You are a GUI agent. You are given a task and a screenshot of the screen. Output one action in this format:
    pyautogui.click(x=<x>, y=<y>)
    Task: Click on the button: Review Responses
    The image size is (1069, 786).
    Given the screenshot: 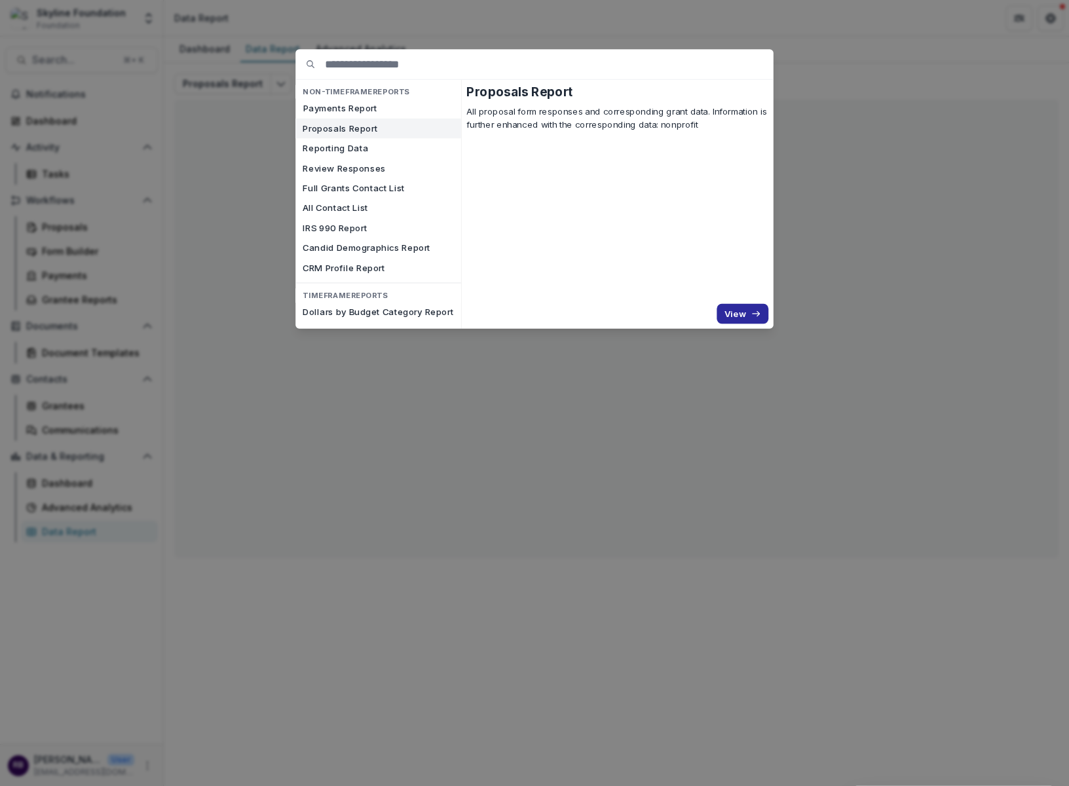 What is the action you would take?
    pyautogui.click(x=378, y=168)
    